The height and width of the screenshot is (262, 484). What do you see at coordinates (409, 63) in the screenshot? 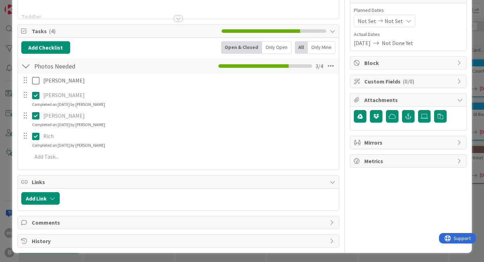
I see `span: Block` at bounding box center [409, 63].